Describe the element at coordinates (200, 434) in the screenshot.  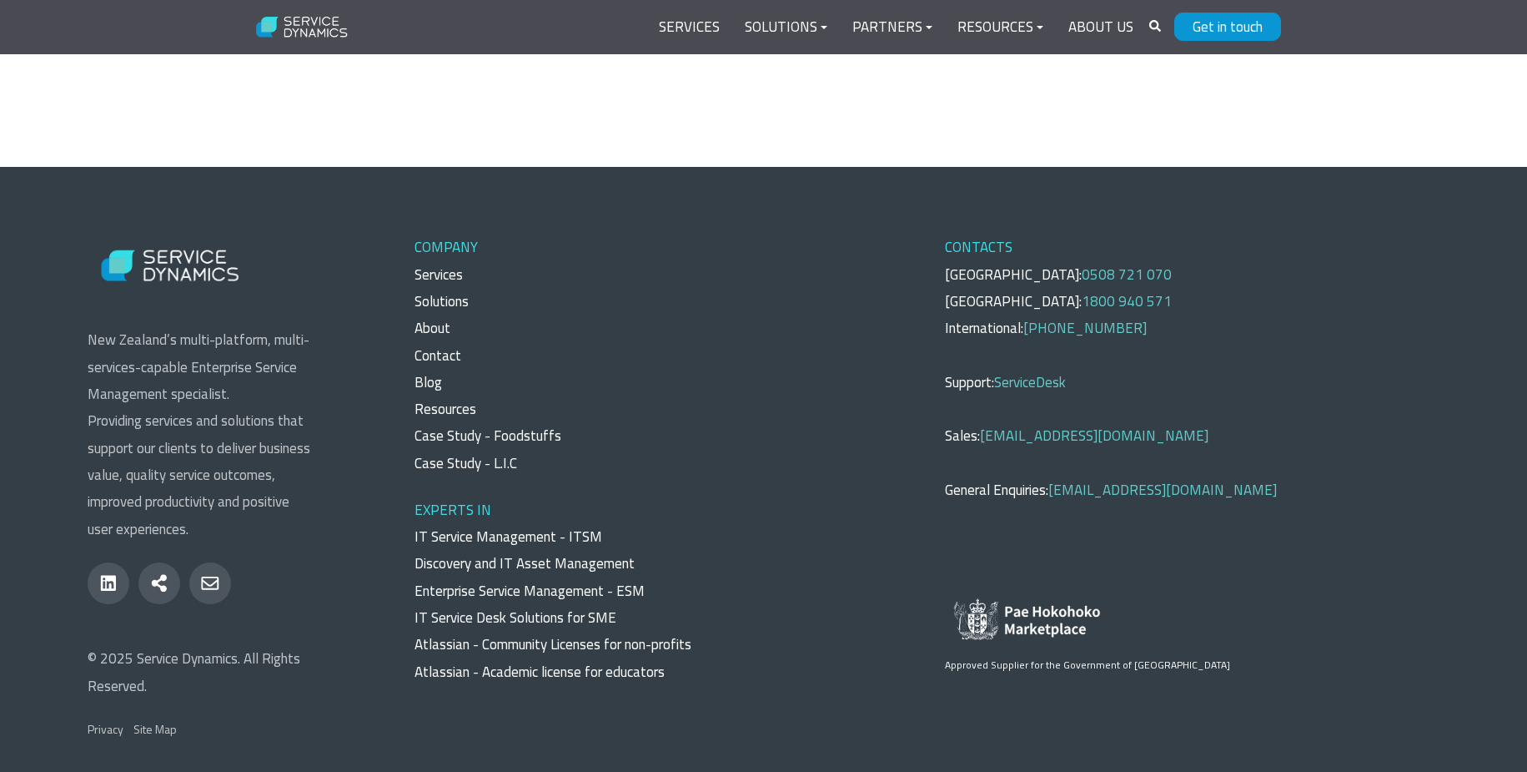
I see `p: New Zealand’s multi-platform, multi-services-capable Enterprise Service Management specialist. Pr...` at that location.